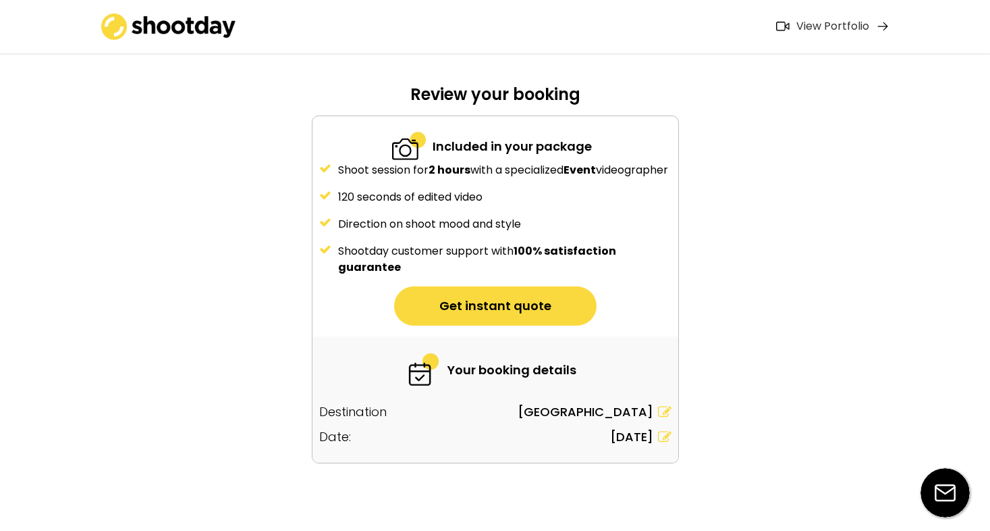 This screenshot has width=990, height=531. Describe the element at coordinates (512, 369) in the screenshot. I see `div: Your booking details` at that location.